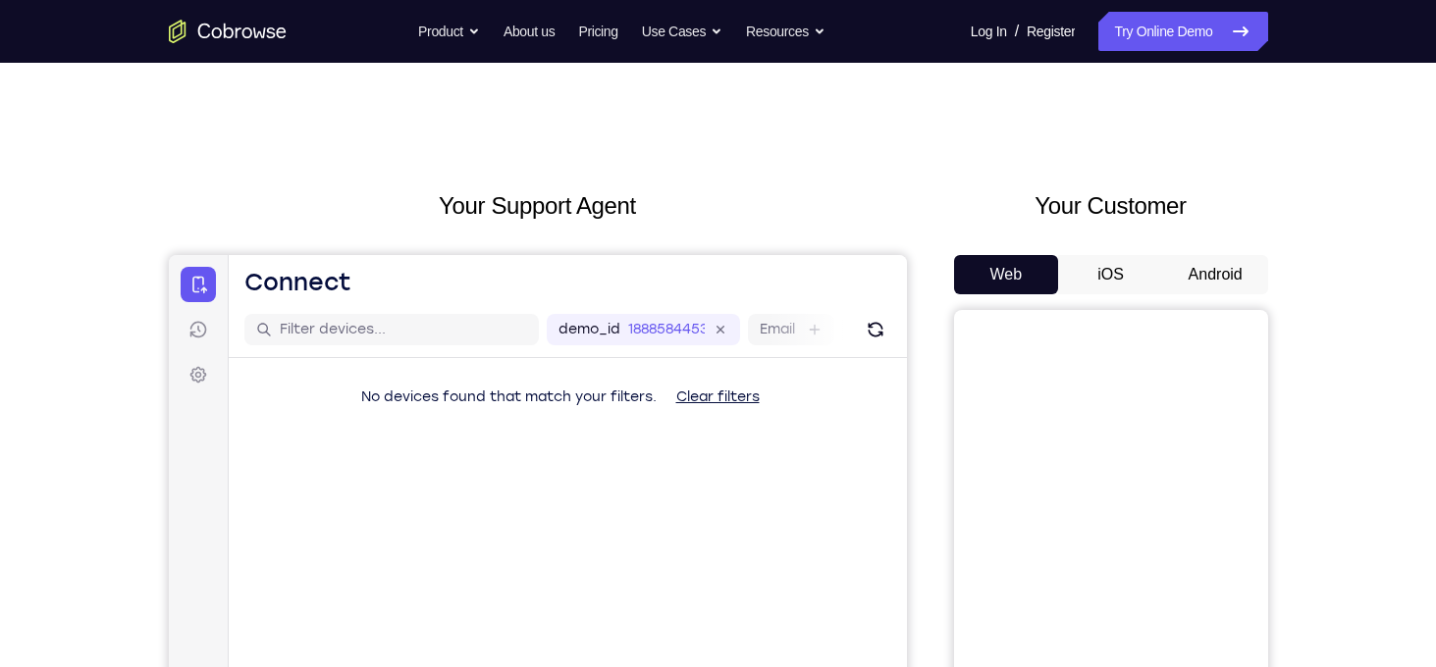 The width and height of the screenshot is (1436, 667). I want to click on h1: Connect, so click(129, 27).